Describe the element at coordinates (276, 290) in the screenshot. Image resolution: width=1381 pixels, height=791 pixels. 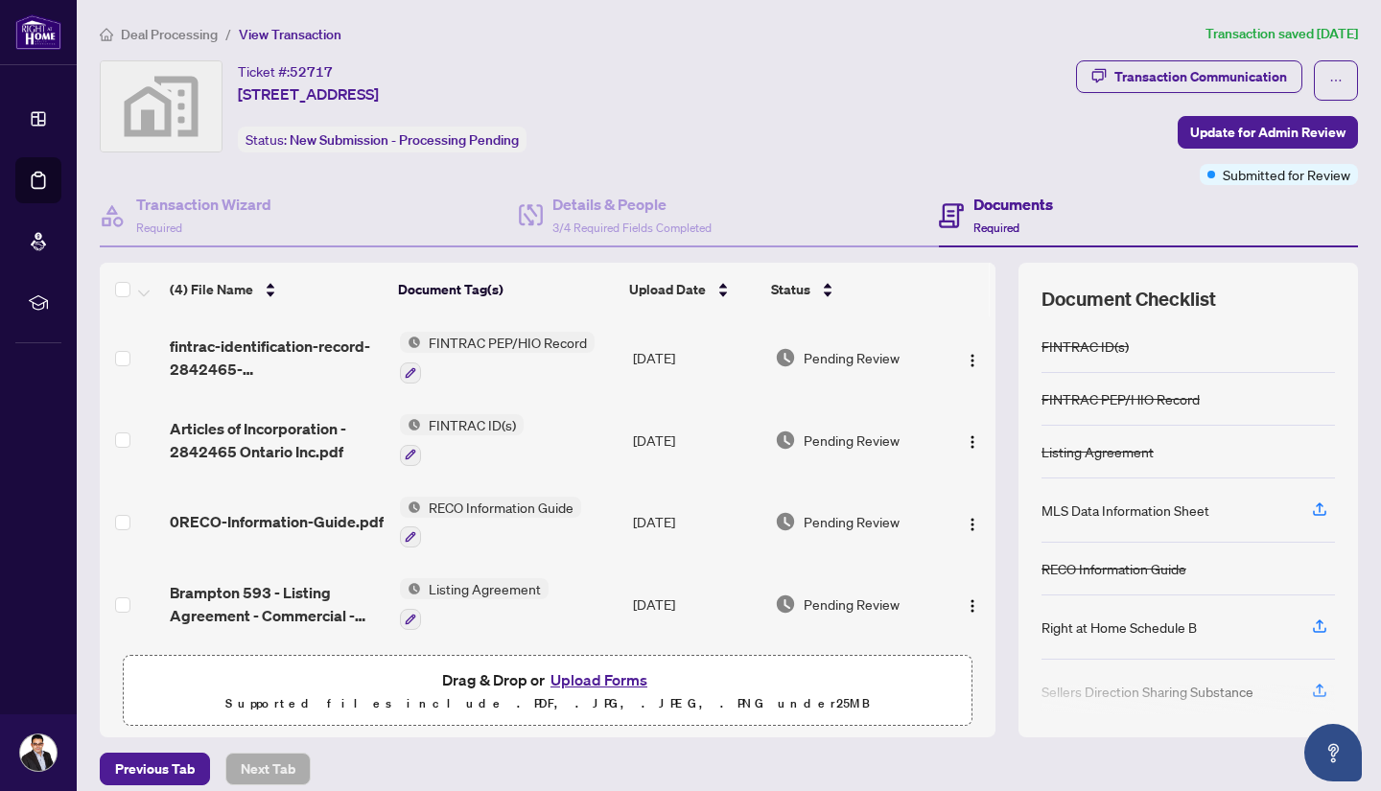
I see `th: (4) File Name` at that location.